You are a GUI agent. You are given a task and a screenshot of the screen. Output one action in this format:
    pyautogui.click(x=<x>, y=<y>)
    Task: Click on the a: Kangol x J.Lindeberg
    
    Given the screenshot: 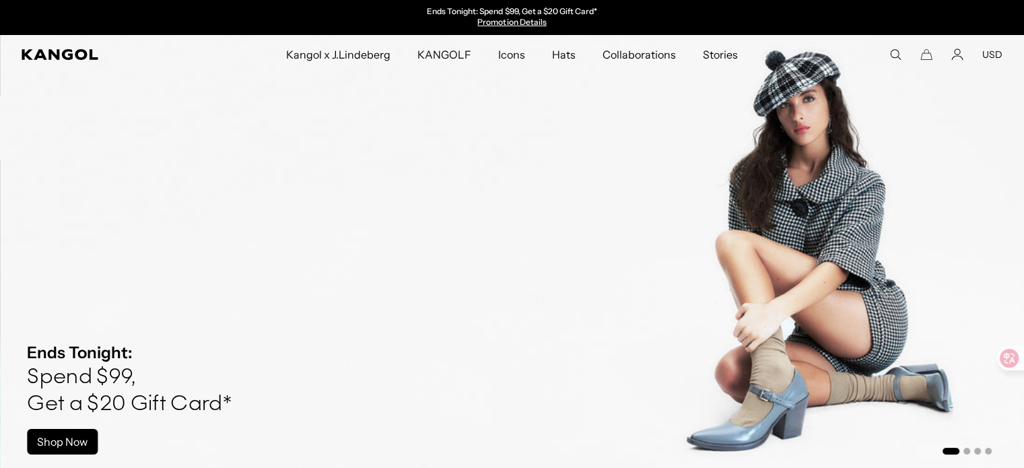 What is the action you would take?
    pyautogui.click(x=339, y=55)
    